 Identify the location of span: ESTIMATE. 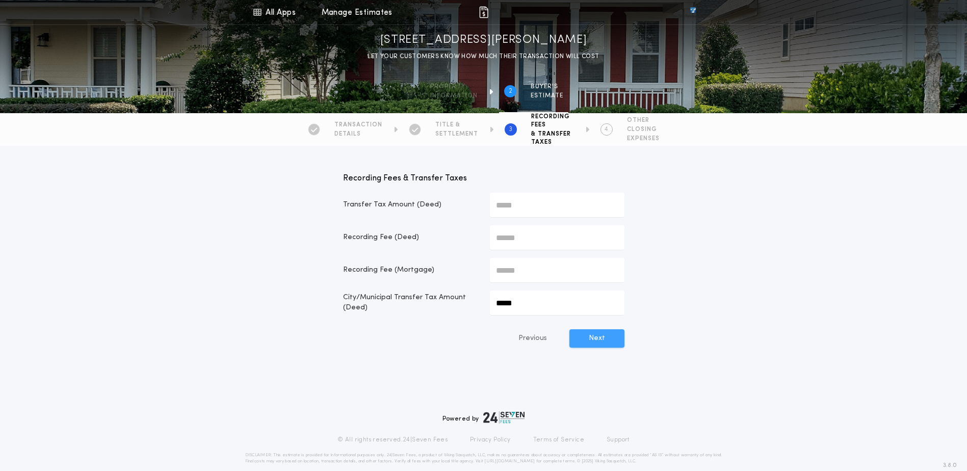
(547, 96).